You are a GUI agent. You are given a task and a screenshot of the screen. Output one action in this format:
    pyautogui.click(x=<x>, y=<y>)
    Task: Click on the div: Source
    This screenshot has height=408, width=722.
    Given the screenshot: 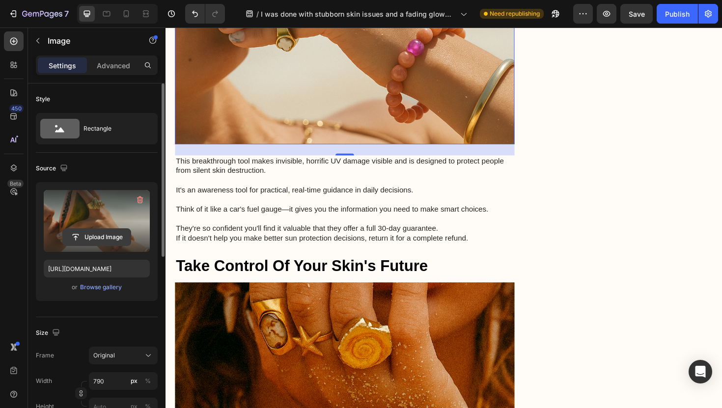 What is the action you would take?
    pyautogui.click(x=53, y=169)
    